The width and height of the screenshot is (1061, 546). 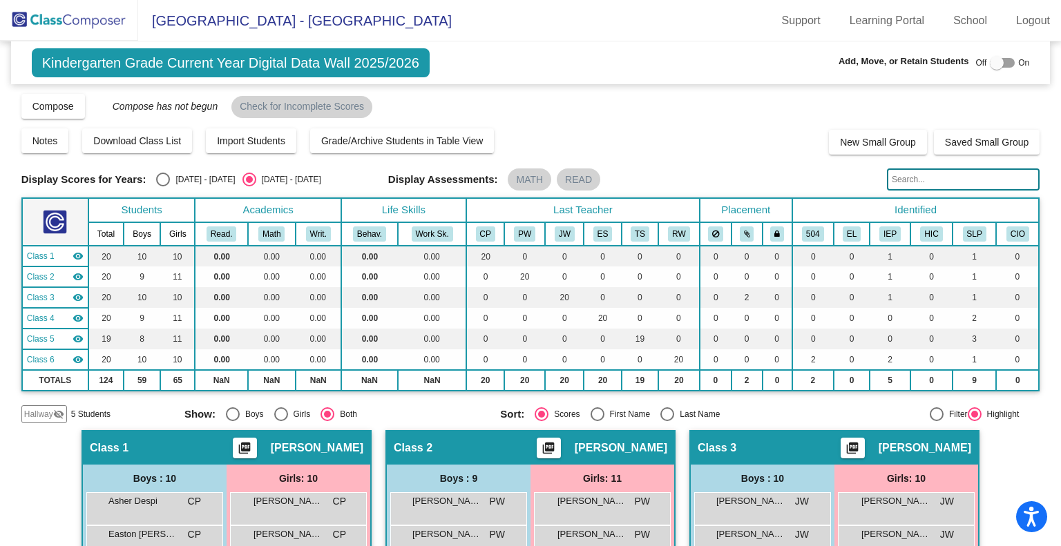 I want to click on button: Download Class List, so click(x=137, y=141).